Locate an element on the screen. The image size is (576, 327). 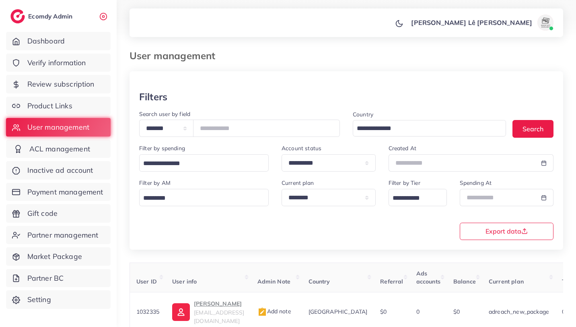
label: Spending At is located at coordinates (476, 183).